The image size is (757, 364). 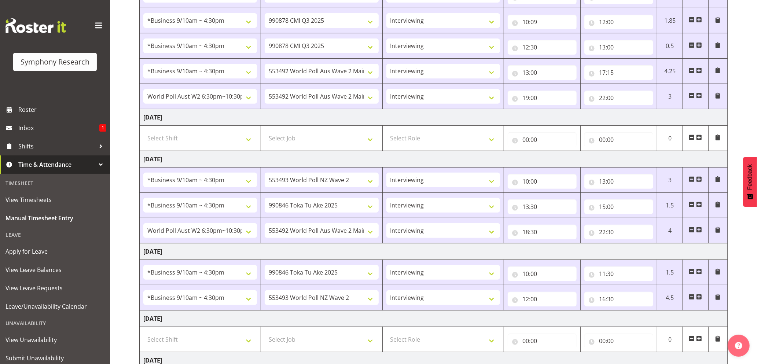 I want to click on span: Submit Unavailability, so click(x=55, y=358).